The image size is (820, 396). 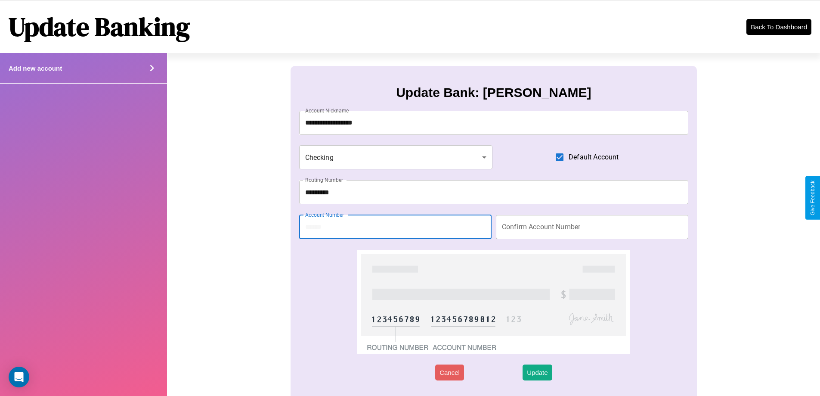 I want to click on img: check, so click(x=493, y=302).